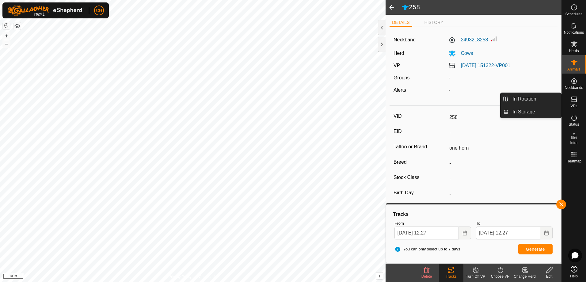  Describe the element at coordinates (426, 276) in the screenshot. I see `span: Delete` at that location.